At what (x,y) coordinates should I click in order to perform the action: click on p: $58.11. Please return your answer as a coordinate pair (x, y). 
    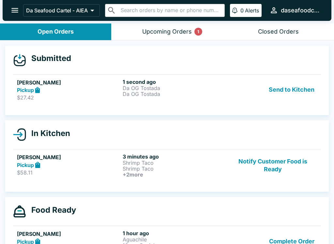
    Looking at the image, I should click on (68, 172).